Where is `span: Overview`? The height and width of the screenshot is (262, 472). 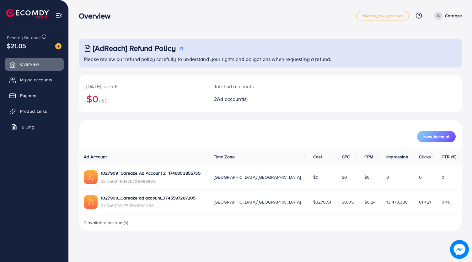
span: Overview is located at coordinates (30, 64).